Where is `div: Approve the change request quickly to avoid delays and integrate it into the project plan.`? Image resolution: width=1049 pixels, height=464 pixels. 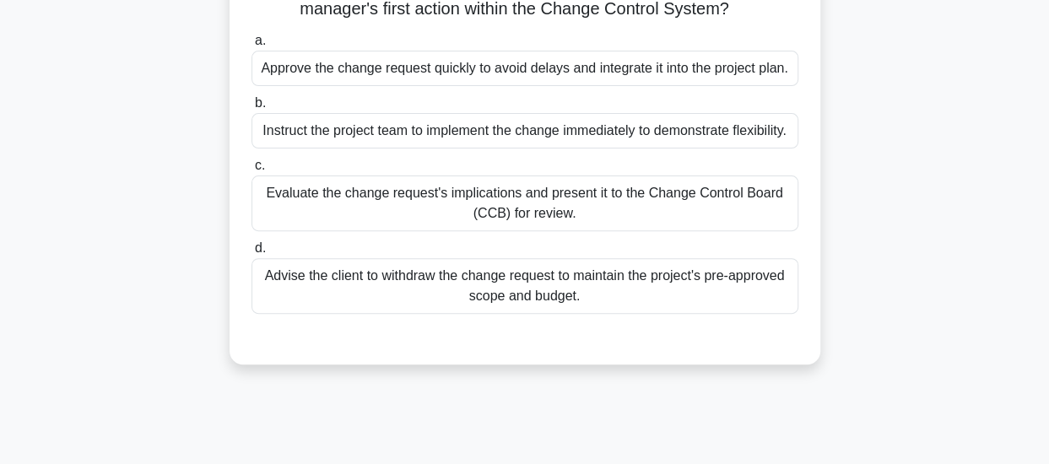
div: Approve the change request quickly to avoid delays and integrate it into the project plan. is located at coordinates (525, 68).